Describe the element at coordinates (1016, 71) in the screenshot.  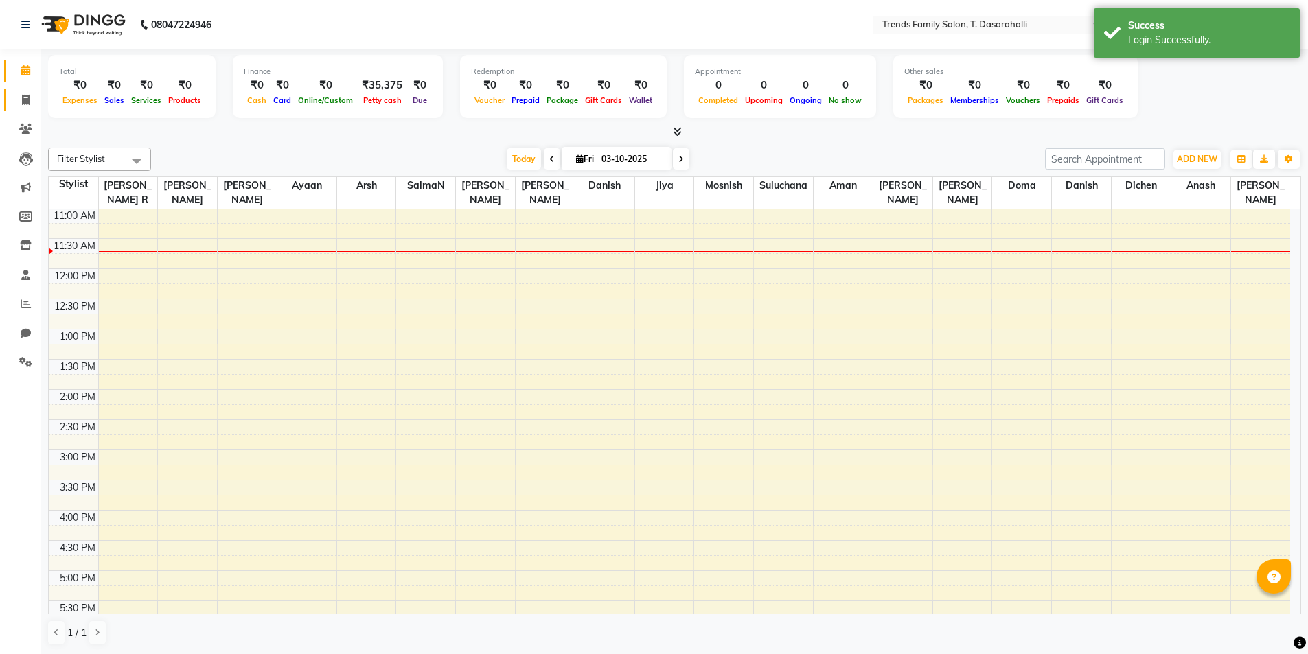
I see `div: Other sales` at that location.